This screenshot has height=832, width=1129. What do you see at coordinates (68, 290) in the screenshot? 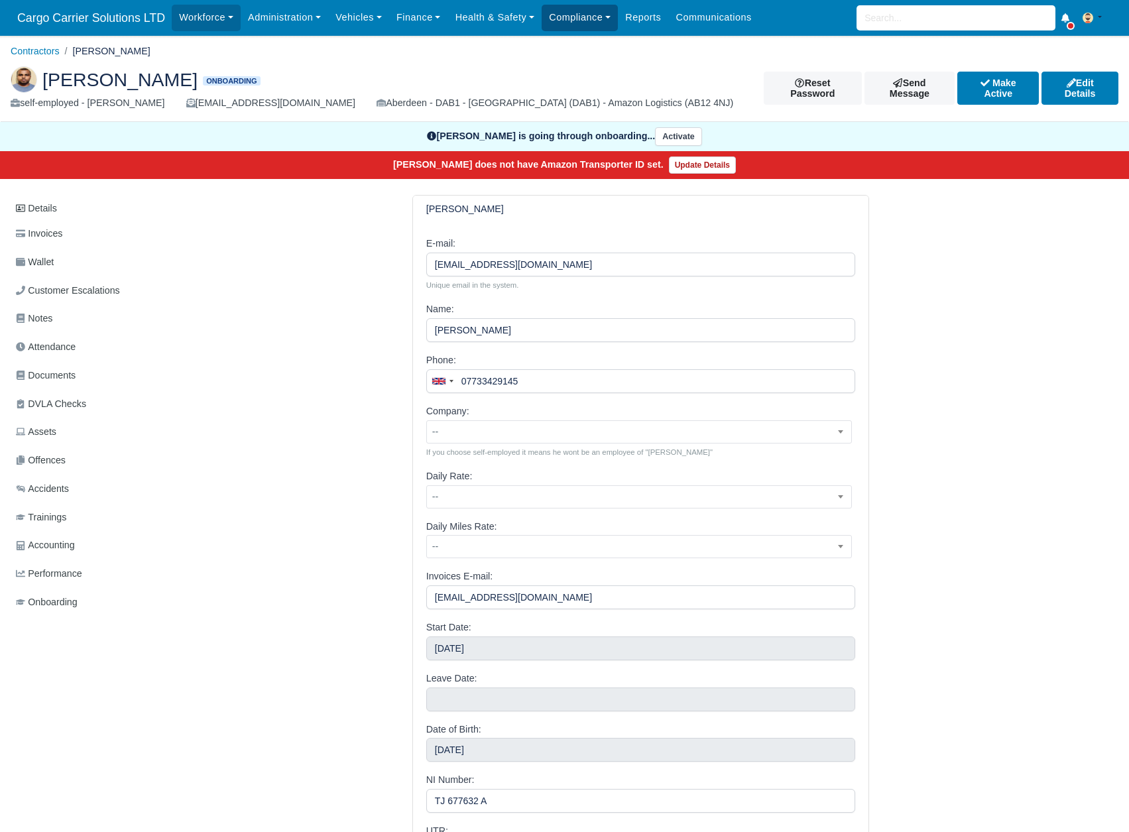
I see `span: Customer Escalations` at bounding box center [68, 290].